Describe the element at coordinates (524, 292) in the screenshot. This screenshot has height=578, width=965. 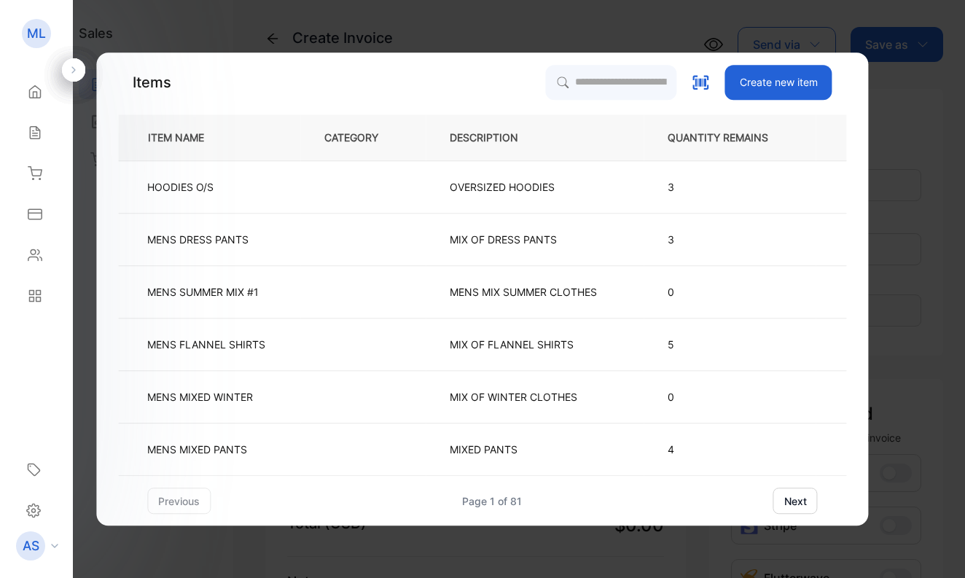
I see `p: MENS MIX SUMMER CLOTHES` at that location.